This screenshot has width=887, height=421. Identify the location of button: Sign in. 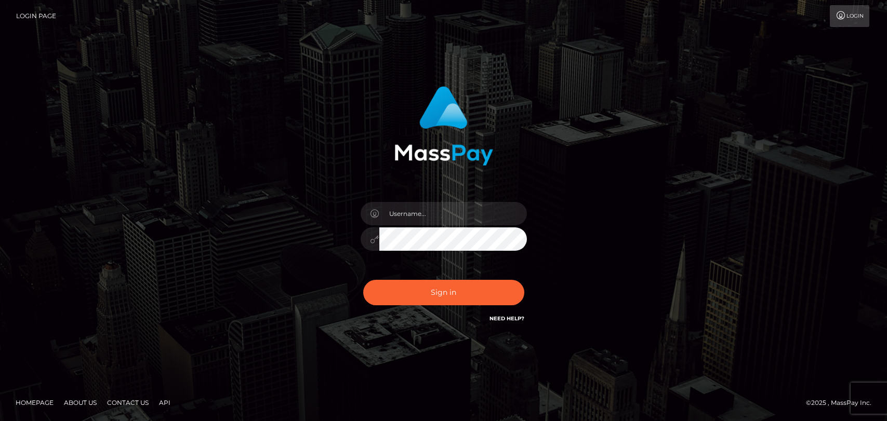
(444, 292).